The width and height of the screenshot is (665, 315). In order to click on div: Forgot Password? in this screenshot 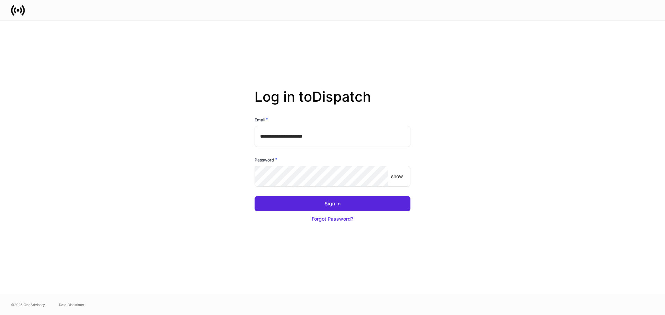, I will do `click(332, 219)`.